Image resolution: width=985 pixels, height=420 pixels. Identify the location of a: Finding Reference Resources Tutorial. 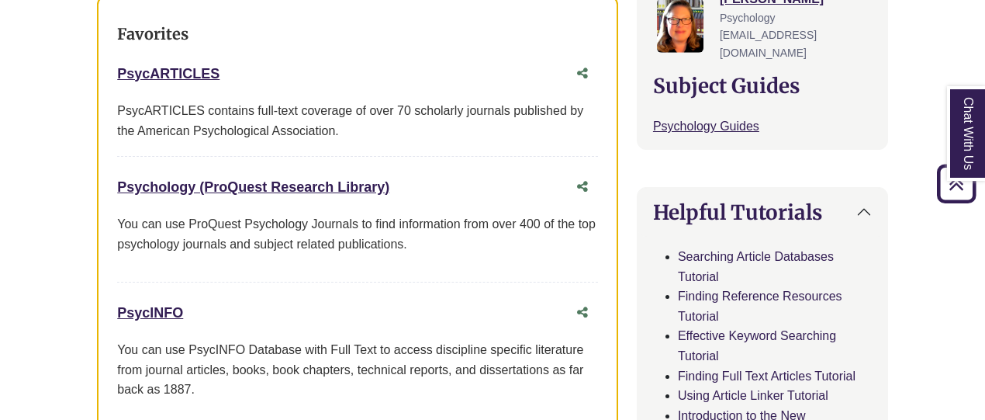
(760, 306).